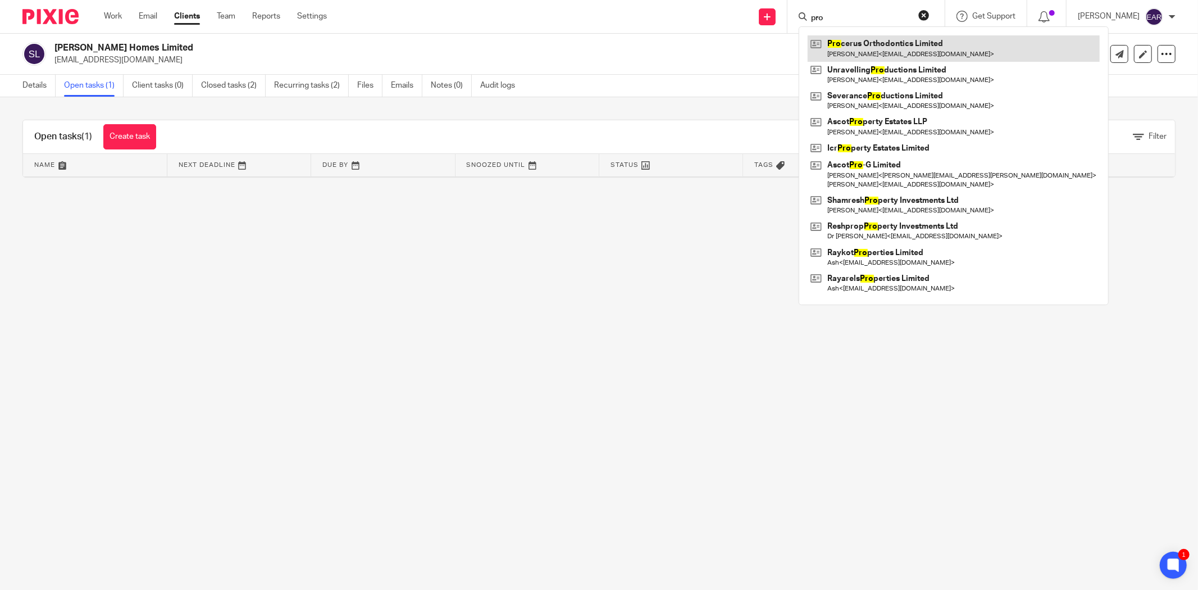 The width and height of the screenshot is (1198, 590). Describe the element at coordinates (625, 165) in the screenshot. I see `span: Status` at that location.